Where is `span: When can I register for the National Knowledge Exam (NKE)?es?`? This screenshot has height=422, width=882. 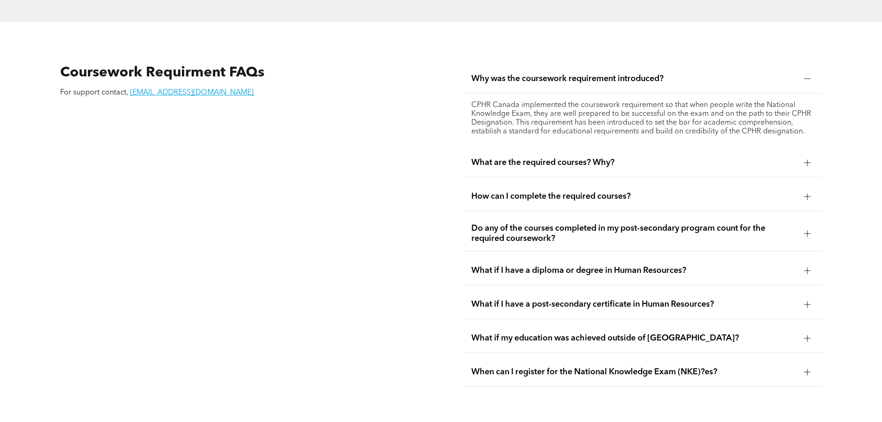 span: When can I register for the National Knowledge Exam (NKE)?es? is located at coordinates (634, 372).